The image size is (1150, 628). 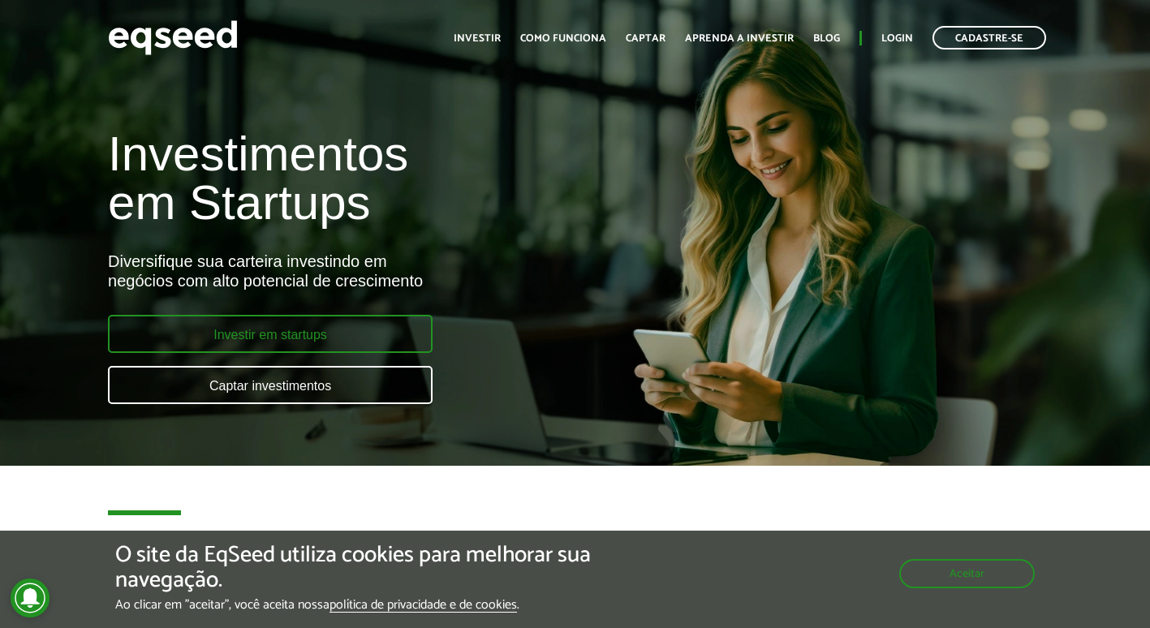 I want to click on a: Aprenda a investir, so click(x=739, y=38).